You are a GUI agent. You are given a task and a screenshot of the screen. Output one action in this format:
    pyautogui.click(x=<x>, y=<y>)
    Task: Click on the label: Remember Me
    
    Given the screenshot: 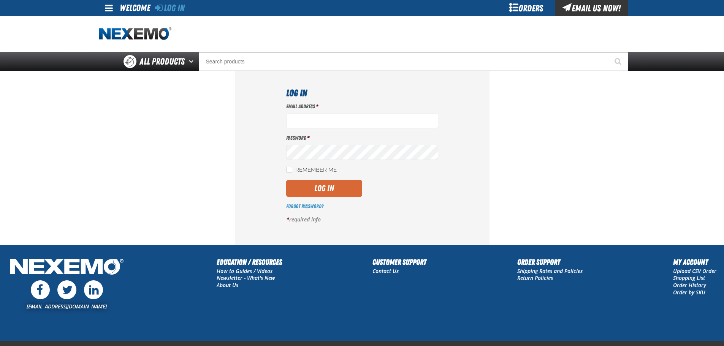 What is the action you would take?
    pyautogui.click(x=311, y=170)
    